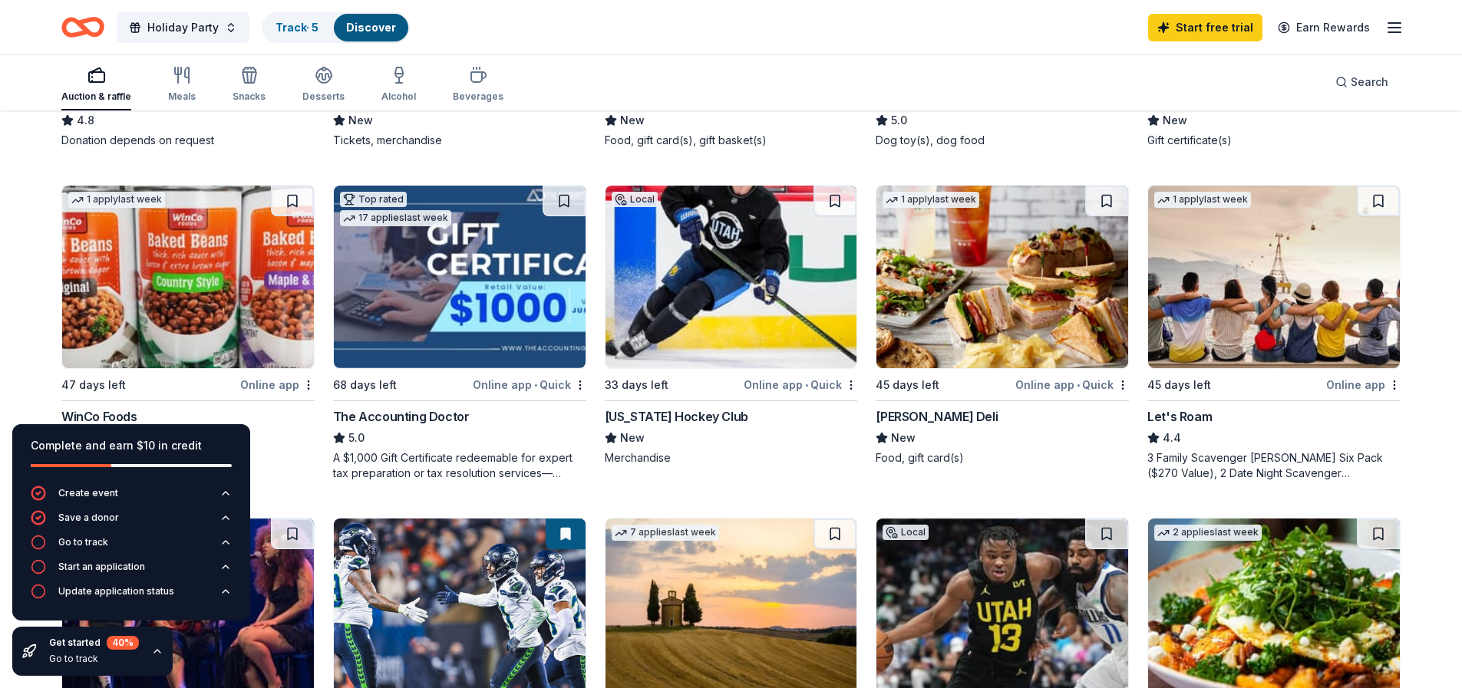  What do you see at coordinates (183, 28) in the screenshot?
I see `span: Holiday Party` at bounding box center [183, 28].